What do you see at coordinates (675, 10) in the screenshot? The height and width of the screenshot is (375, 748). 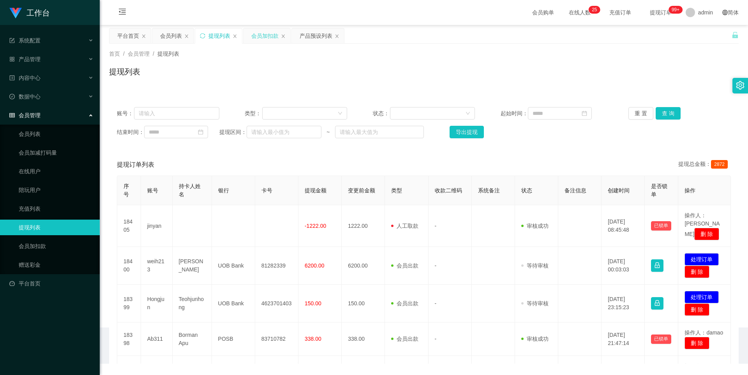 I see `sup: 999` at bounding box center [675, 10].